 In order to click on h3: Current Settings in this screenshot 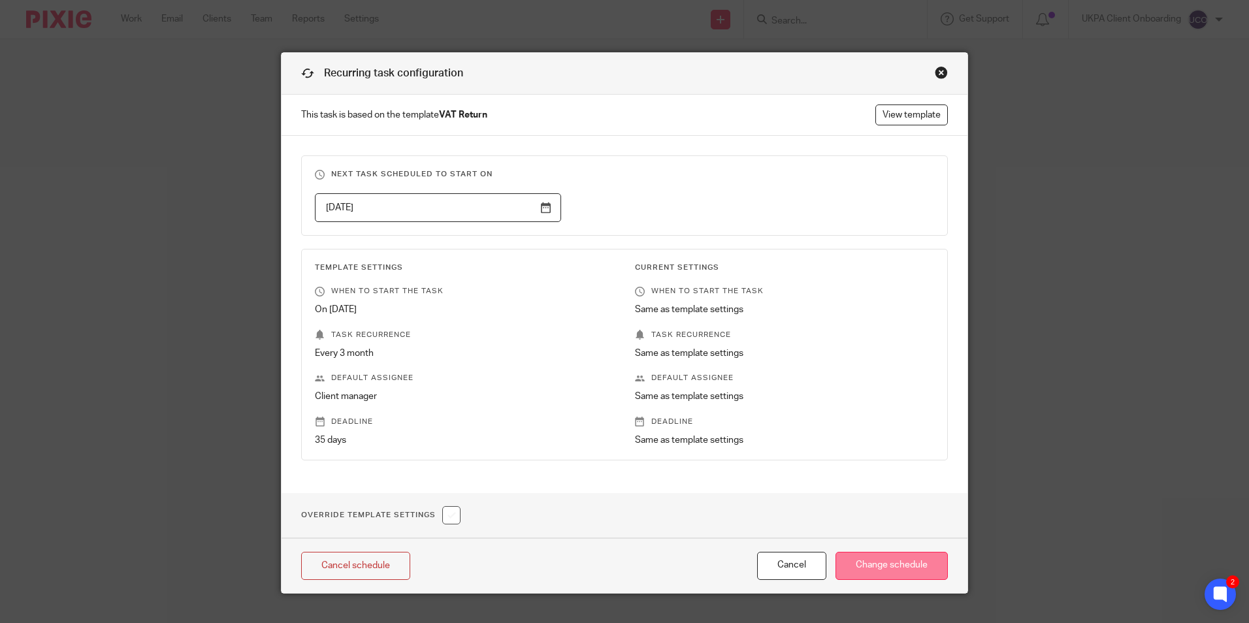, I will do `click(785, 268)`.